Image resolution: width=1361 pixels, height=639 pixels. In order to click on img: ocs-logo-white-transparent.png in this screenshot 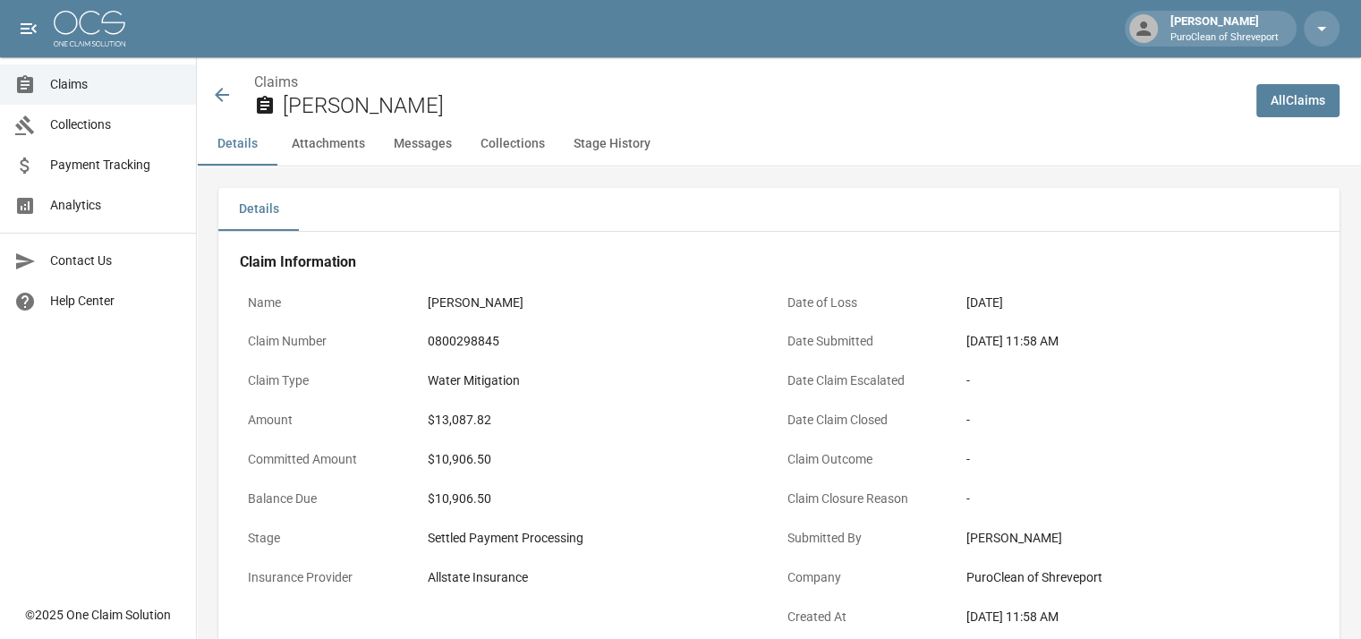, I will do `click(89, 29)`.